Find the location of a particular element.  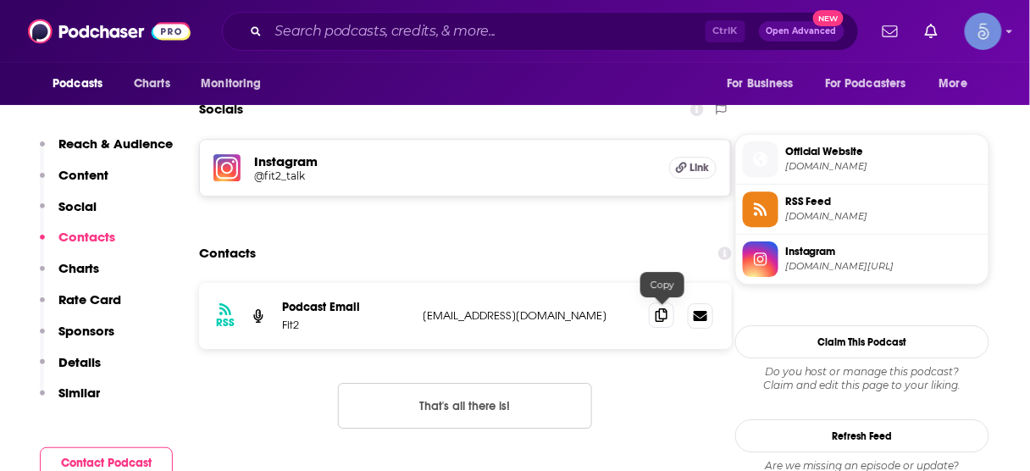

p: Social is located at coordinates (77, 206).